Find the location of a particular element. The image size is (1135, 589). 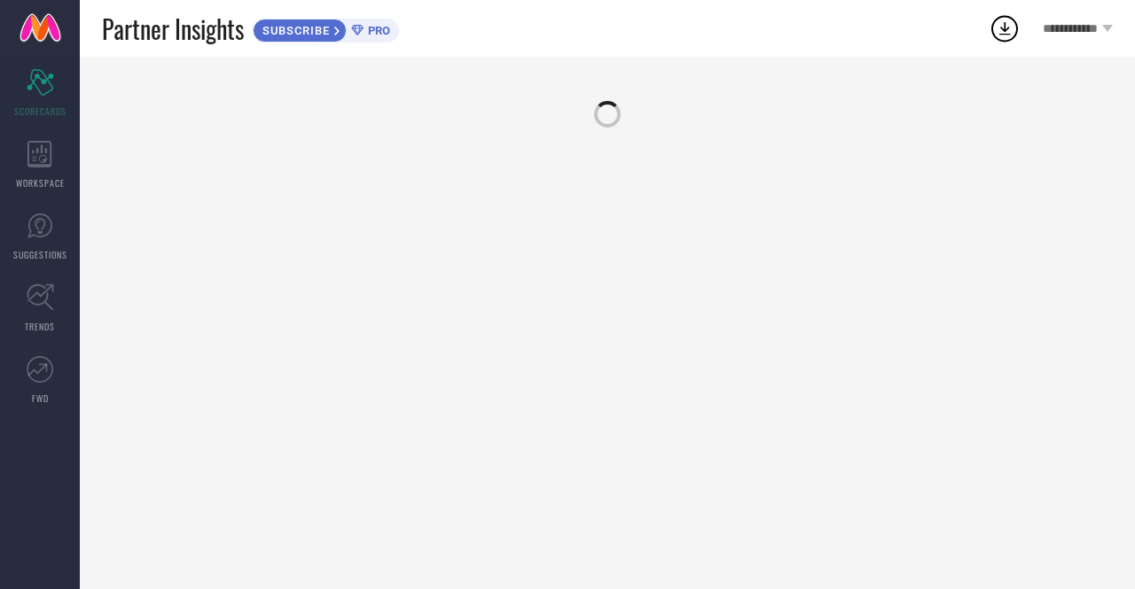

span: PRO is located at coordinates (377, 30).